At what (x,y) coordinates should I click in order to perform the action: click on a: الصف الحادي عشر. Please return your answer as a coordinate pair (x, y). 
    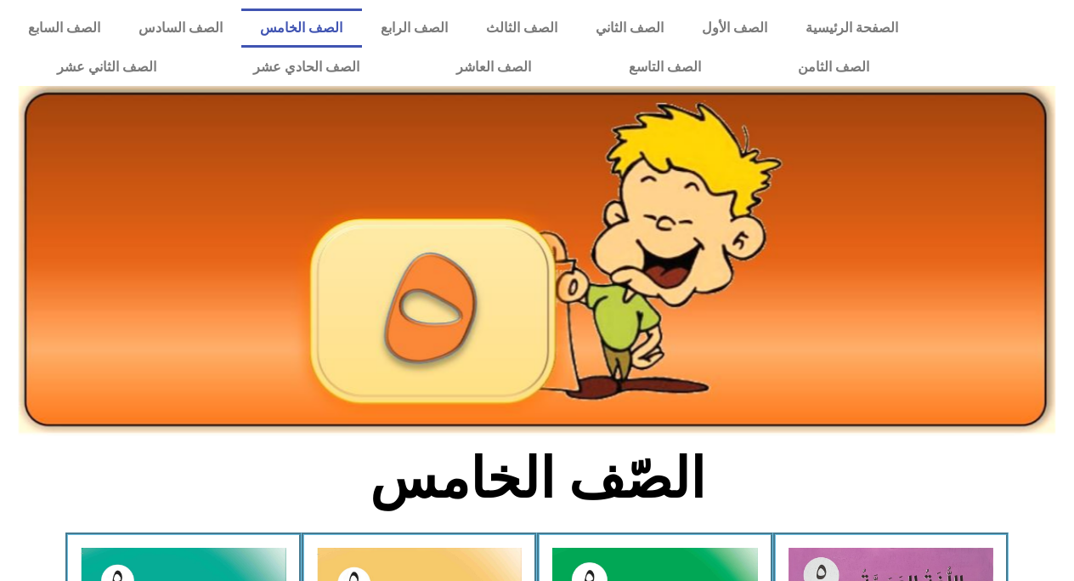
    Looking at the image, I should click on (306, 67).